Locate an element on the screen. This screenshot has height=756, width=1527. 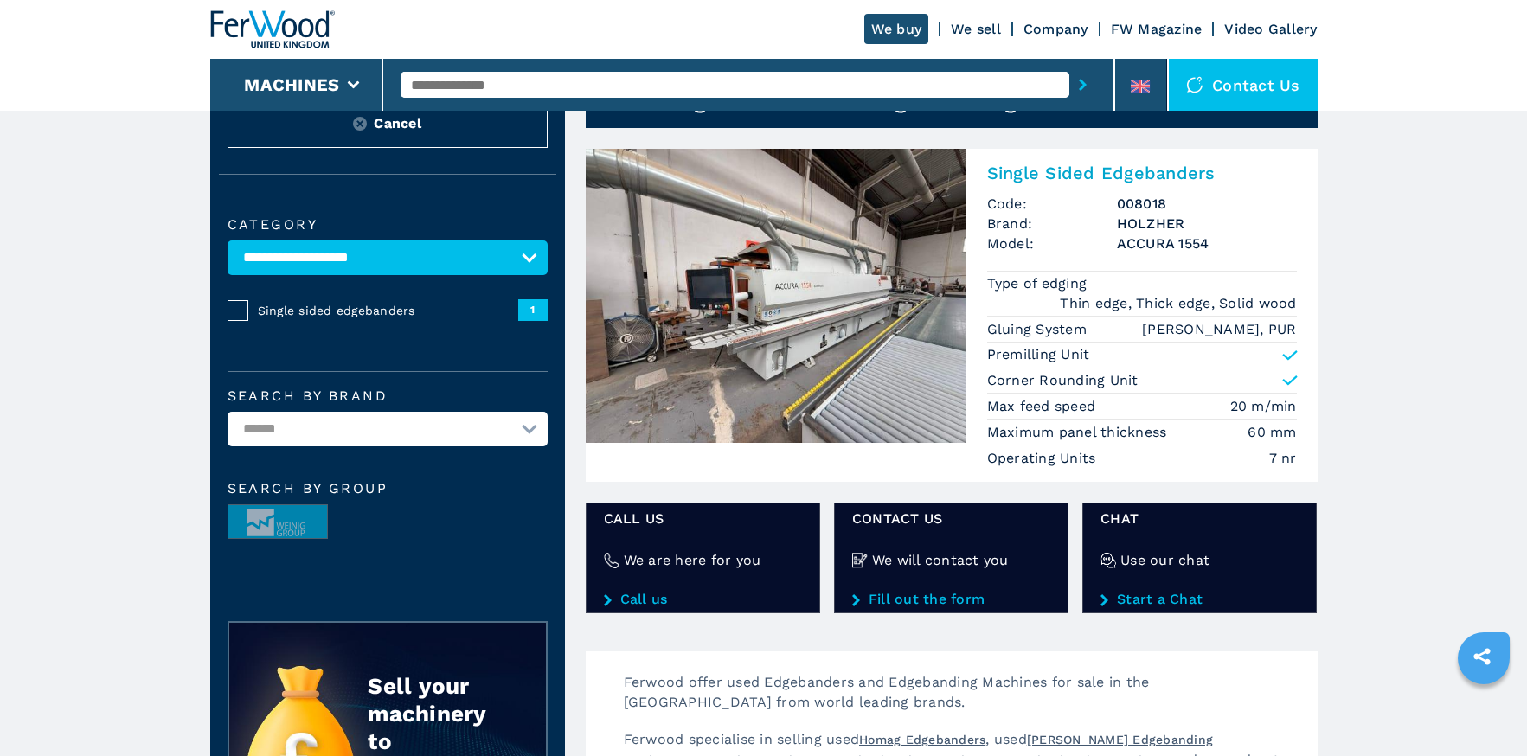
h3: ACCURA 1554 is located at coordinates (1207, 243).